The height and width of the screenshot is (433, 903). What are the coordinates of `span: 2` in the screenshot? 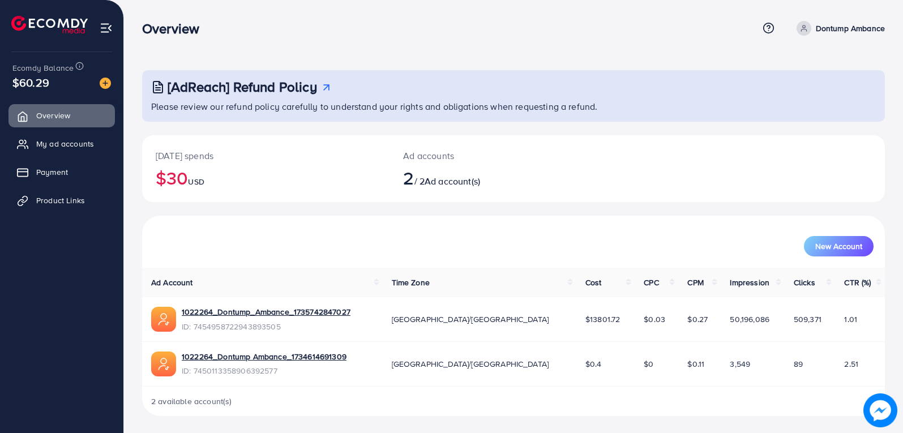 It's located at (408, 178).